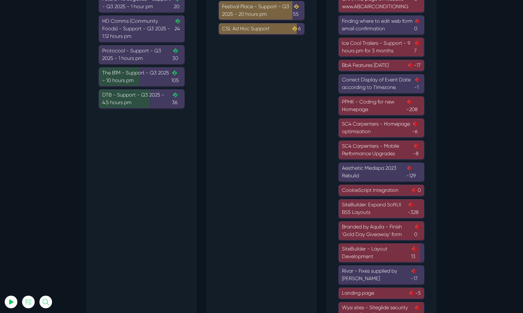  I want to click on button: Log In, so click(55, 118).